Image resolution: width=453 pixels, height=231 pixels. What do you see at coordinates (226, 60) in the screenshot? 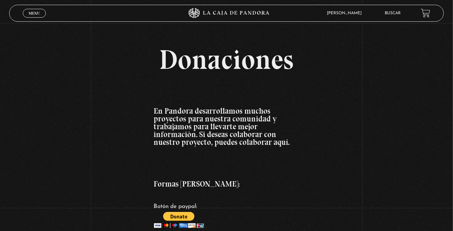
I see `h1: Donaciones` at bounding box center [226, 60].